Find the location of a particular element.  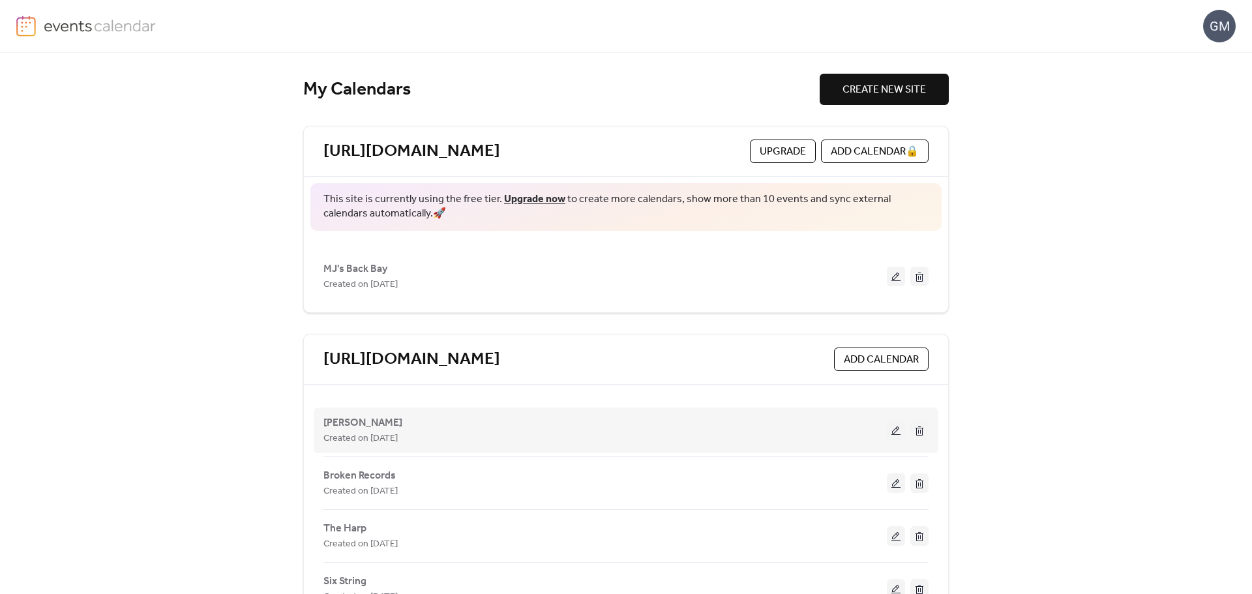

a: Six String is located at coordinates (345, 581).